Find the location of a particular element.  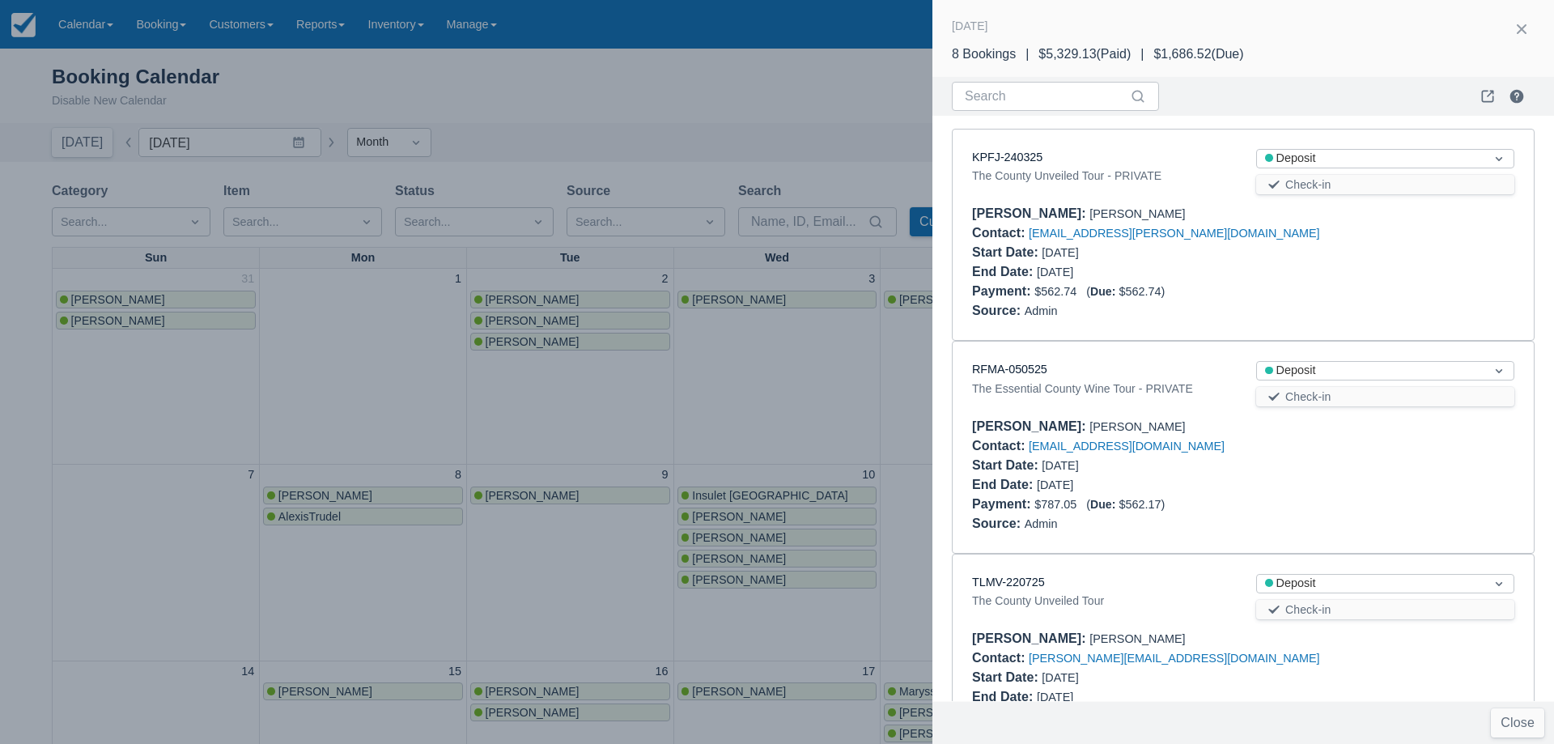

span: ( $562.17 ) is located at coordinates (1125, 504).